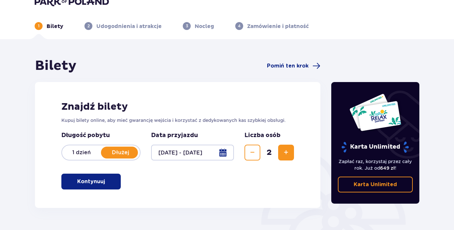 This screenshot has height=230, width=454. I want to click on span: 649 zł, so click(387, 168).